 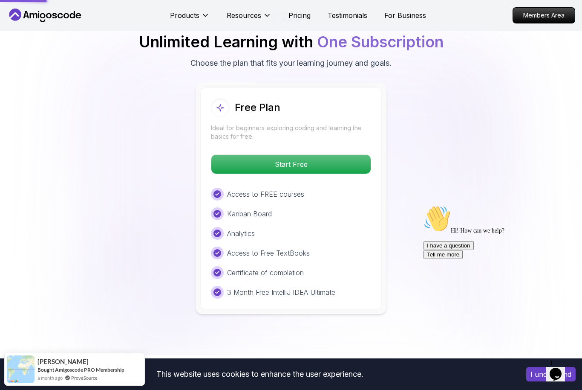 I want to click on p: Start Free, so click(x=291, y=164).